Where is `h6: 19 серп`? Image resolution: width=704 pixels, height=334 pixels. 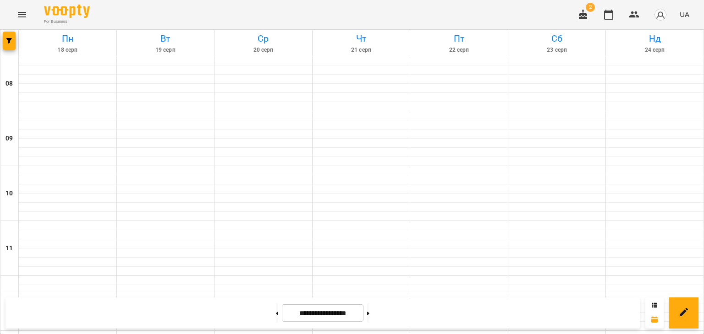
h6: 19 серп is located at coordinates (165, 50).